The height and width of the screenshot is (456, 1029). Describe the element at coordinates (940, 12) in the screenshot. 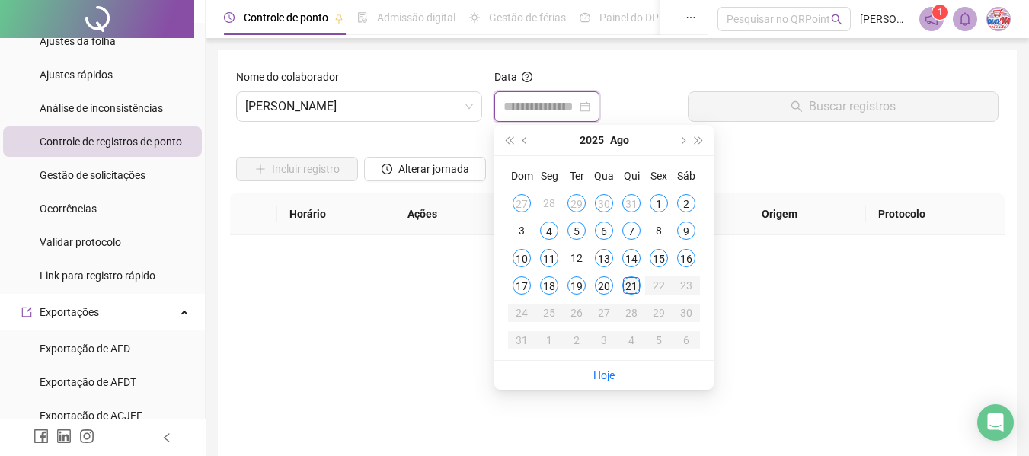

I see `sup: 1` at that location.